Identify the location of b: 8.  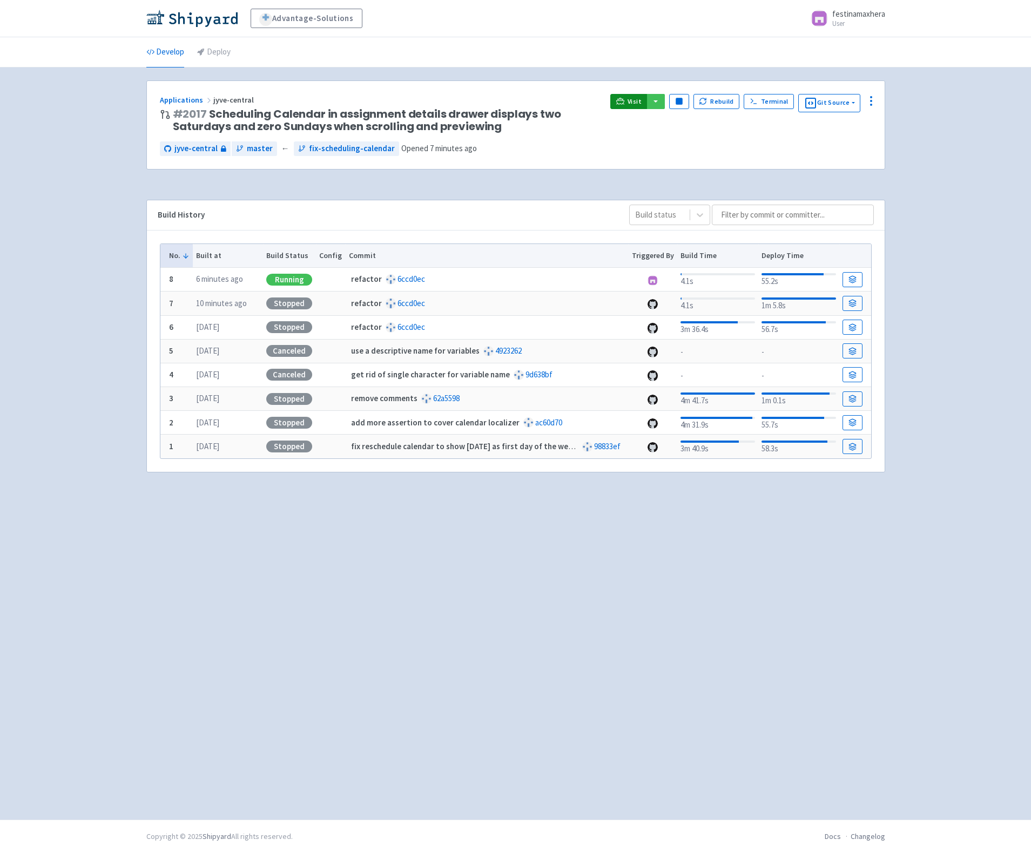
(171, 279).